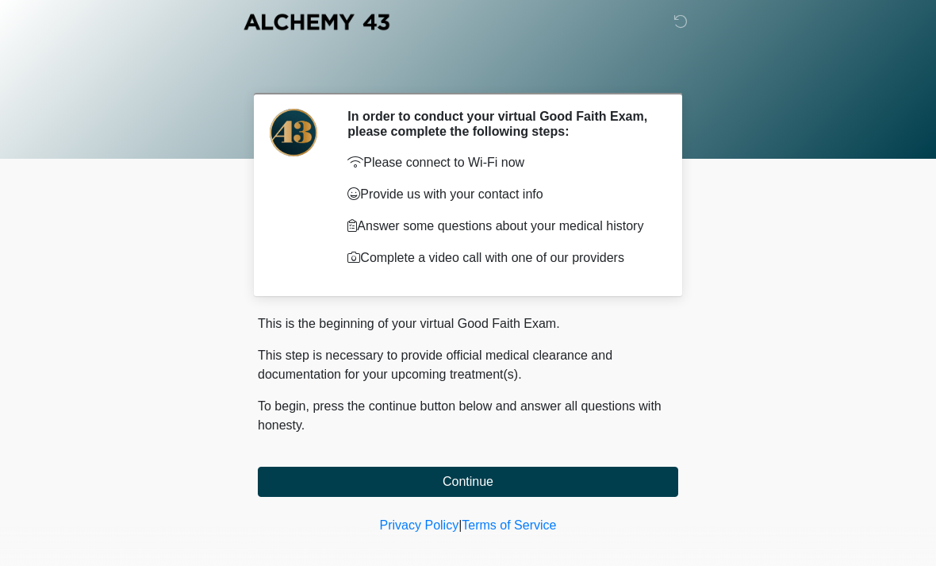 This screenshot has height=566, width=936. I want to click on p: Provide us with your contact info, so click(501, 194).